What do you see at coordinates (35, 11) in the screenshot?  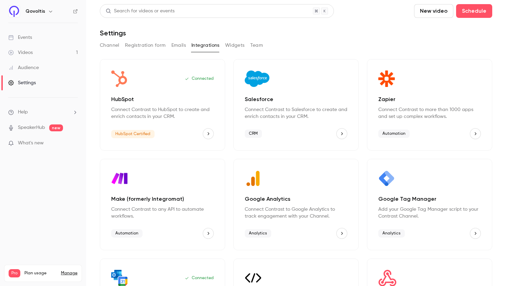 I see `h6: Qovoltis` at bounding box center [35, 11].